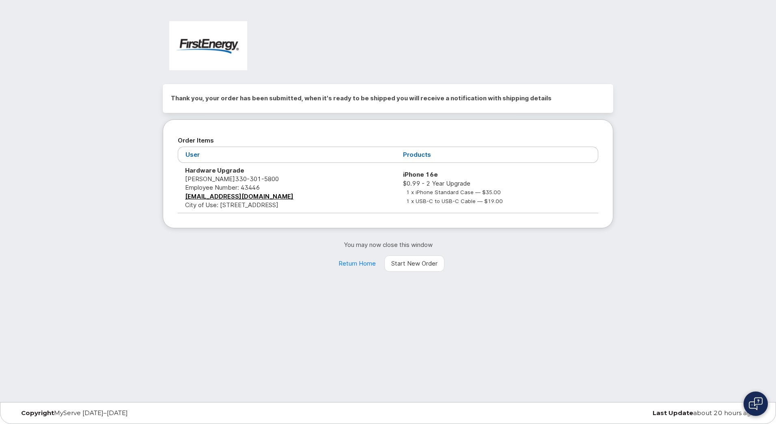 The width and height of the screenshot is (776, 424). What do you see at coordinates (388, 98) in the screenshot?
I see `h2: Thank you, your order has been submitted, when it's ready to be shipped you will receive a notifi...` at bounding box center [388, 98].